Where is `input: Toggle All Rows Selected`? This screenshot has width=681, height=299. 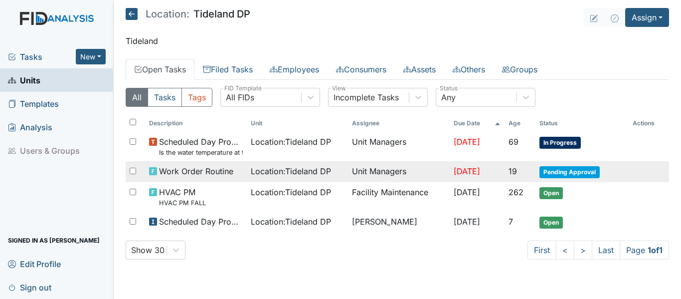
input: Toggle All Rows Selected is located at coordinates (133, 122).